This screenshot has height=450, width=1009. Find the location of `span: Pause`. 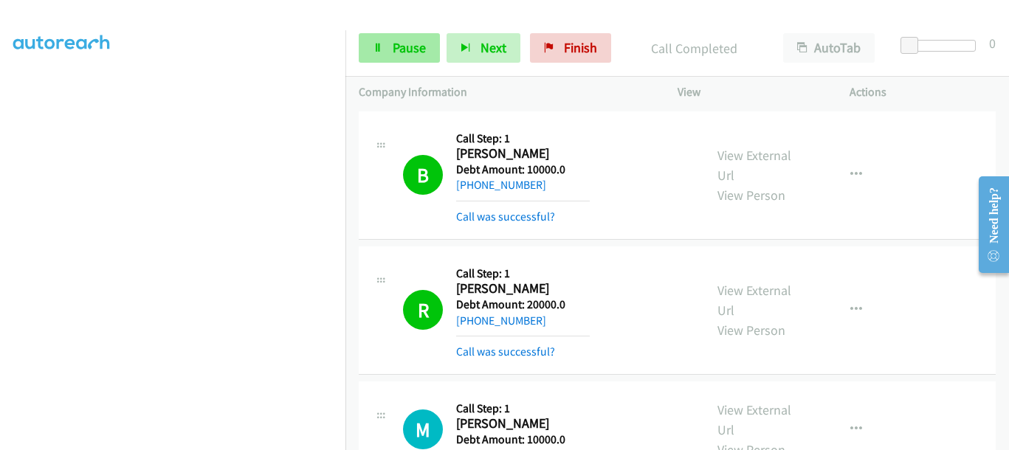

span: Pause is located at coordinates (409, 47).